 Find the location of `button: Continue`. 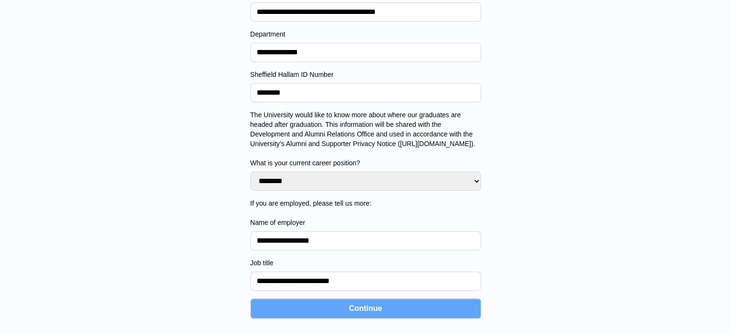

button: Continue is located at coordinates (366, 309).